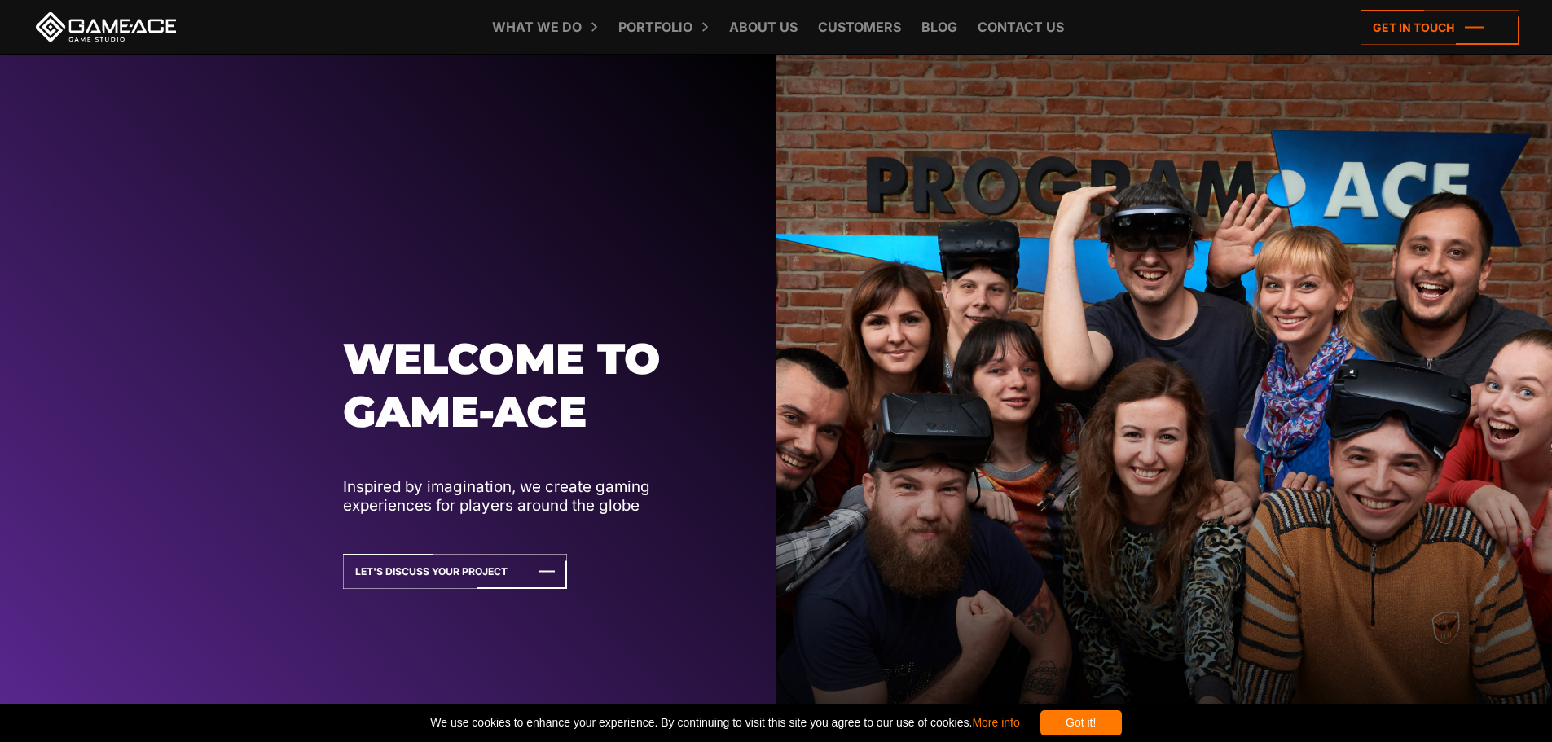 The height and width of the screenshot is (742, 1552). What do you see at coordinates (535, 385) in the screenshot?
I see `h1: Welcome to Game-ace` at bounding box center [535, 385].